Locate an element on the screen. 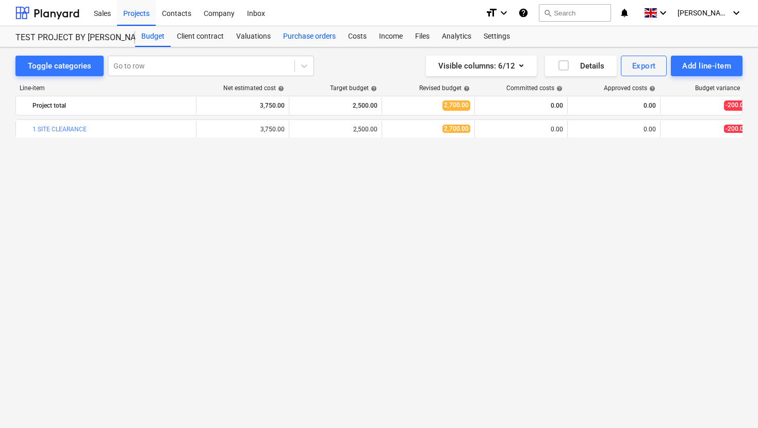 Image resolution: width=758 pixels, height=428 pixels. i: Knowledge base is located at coordinates (523, 13).